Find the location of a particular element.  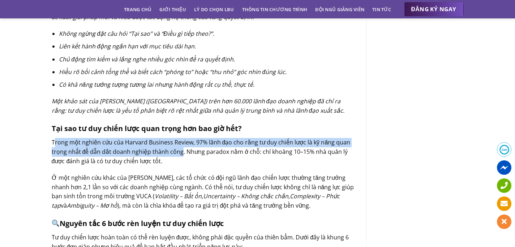

a: Lý do chọn LBU is located at coordinates (214, 9).